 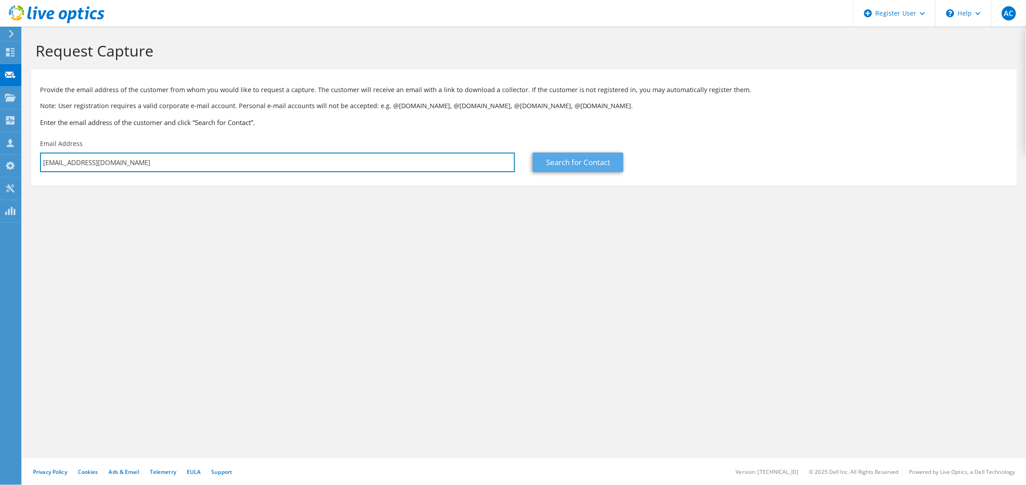 What do you see at coordinates (854, 471) in the screenshot?
I see `li: © 2025 Dell Inc. All Rights Reserved` at bounding box center [854, 471].